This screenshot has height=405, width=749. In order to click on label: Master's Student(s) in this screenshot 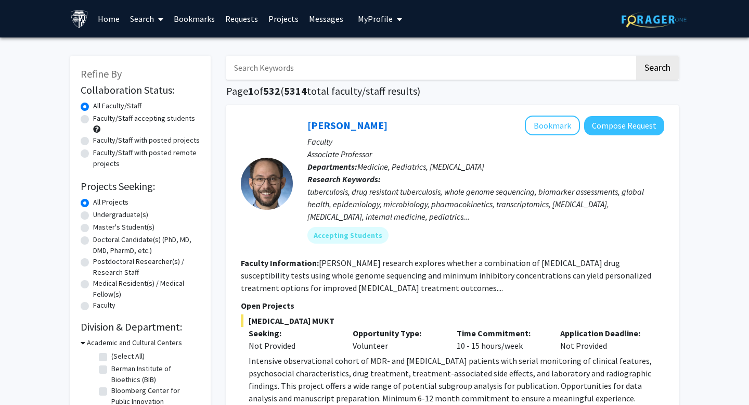, I will do `click(124, 227)`.